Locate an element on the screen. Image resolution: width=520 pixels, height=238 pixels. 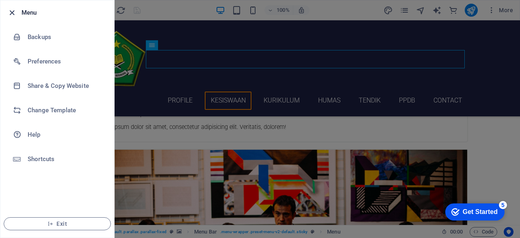
div: Get Started 5 items remaining, 0% complete is located at coordinates (34, 13).